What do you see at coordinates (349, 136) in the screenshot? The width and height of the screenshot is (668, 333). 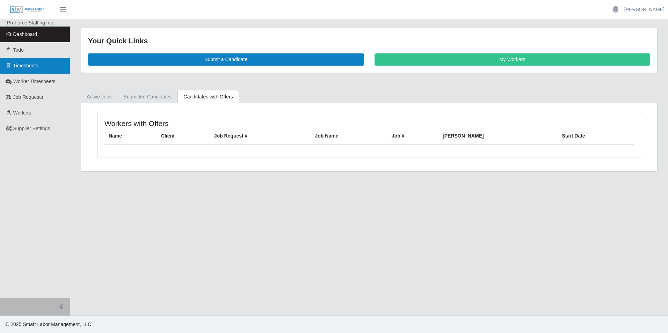 I see `th: Job Name` at bounding box center [349, 136].